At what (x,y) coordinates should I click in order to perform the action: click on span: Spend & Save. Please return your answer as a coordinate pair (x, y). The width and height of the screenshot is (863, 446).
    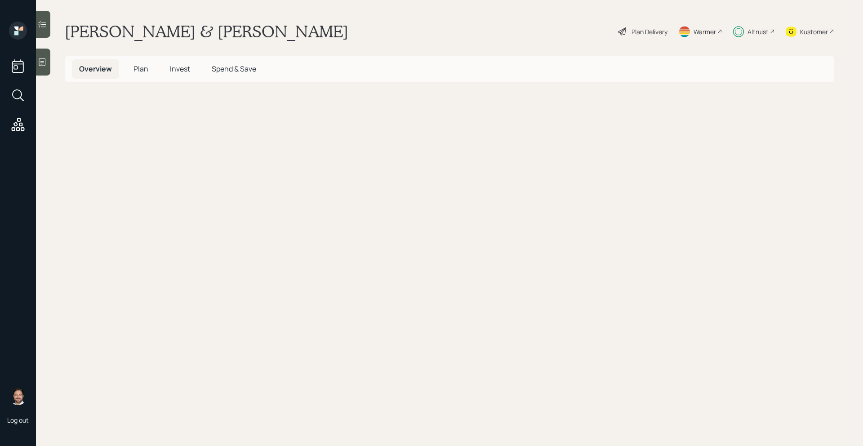
    Looking at the image, I should click on (234, 69).